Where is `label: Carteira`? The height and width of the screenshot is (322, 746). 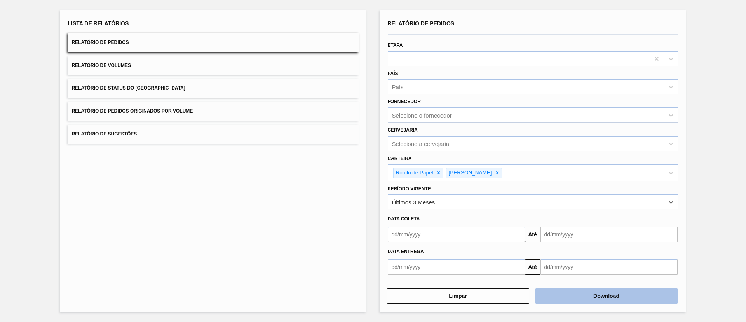 label: Carteira is located at coordinates (400, 158).